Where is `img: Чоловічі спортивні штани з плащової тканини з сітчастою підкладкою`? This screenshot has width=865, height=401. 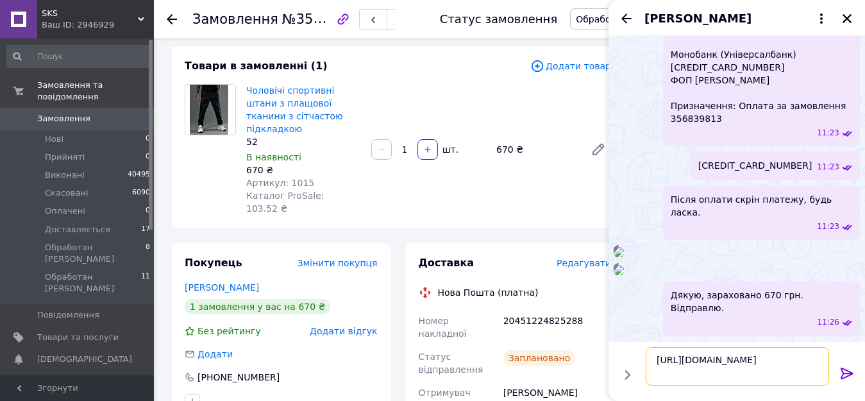
img: Чоловічі спортивні штани з плащової тканини з сітчастою підкладкою is located at coordinates (210, 110).